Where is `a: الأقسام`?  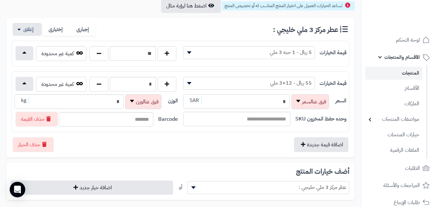
a: الأقسام is located at coordinates (393, 88).